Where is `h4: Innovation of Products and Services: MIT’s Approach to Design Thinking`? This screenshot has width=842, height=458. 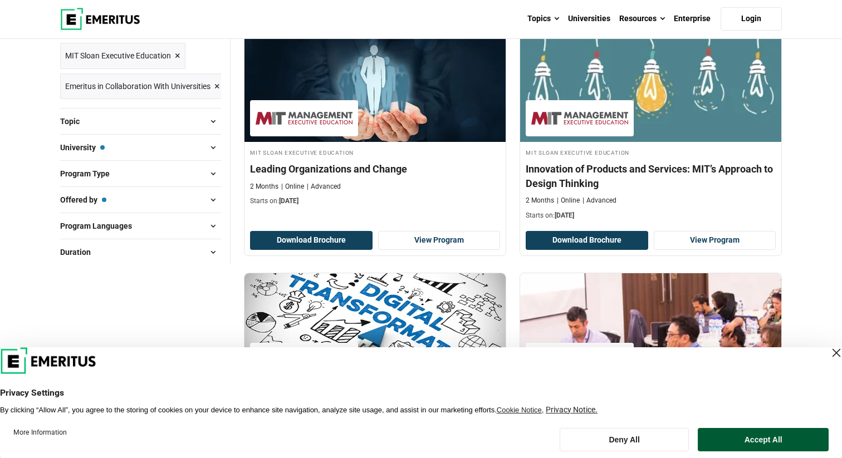
h4: Innovation of Products and Services: MIT’s Approach to Design Thinking is located at coordinates (650, 176).